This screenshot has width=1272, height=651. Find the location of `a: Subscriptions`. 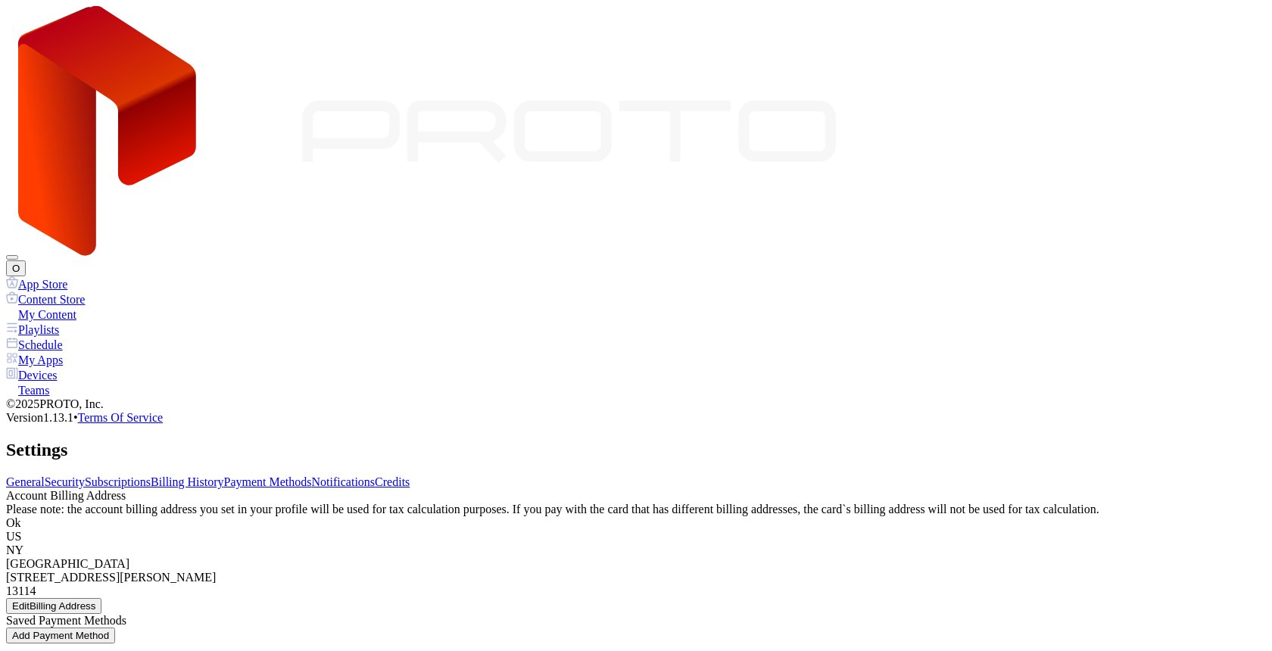

a: Subscriptions is located at coordinates (117, 481).